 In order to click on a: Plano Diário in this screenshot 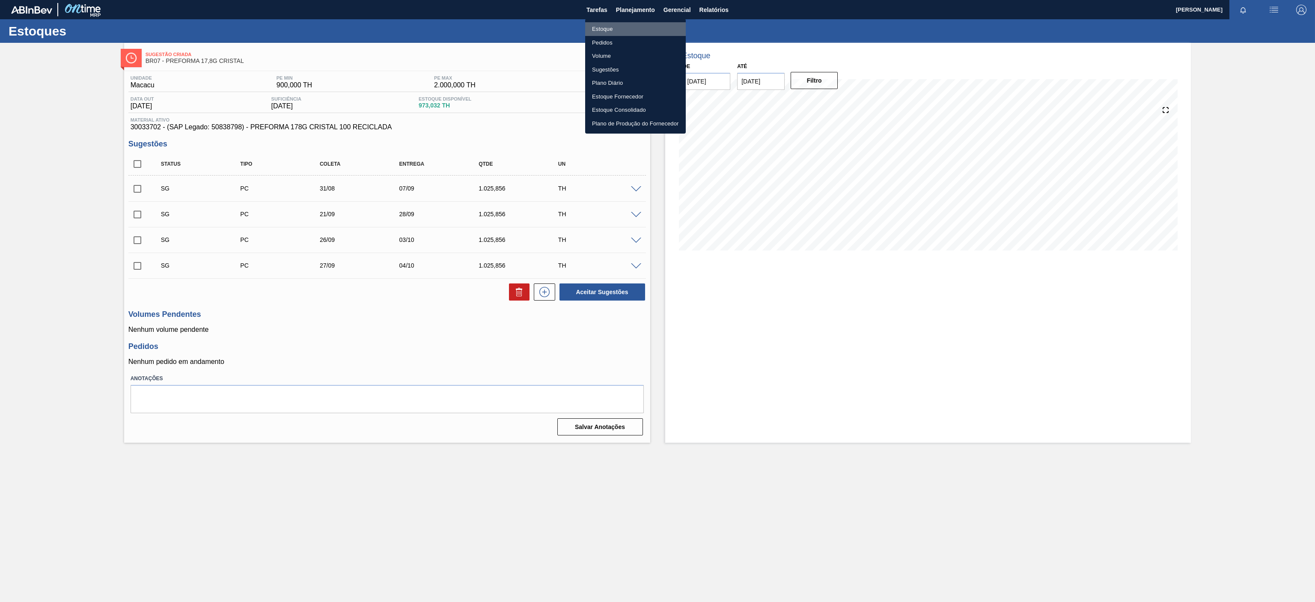, I will do `click(635, 83)`.